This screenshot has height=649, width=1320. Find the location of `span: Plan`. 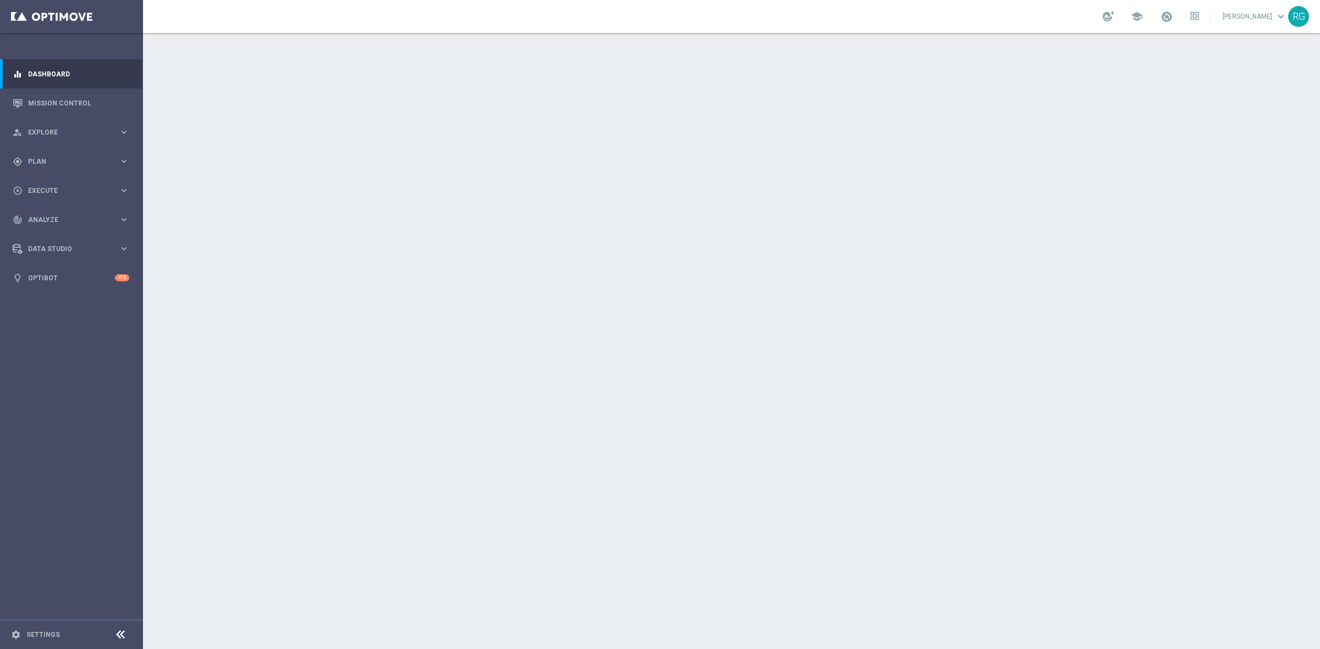

span: Plan is located at coordinates (73, 162).